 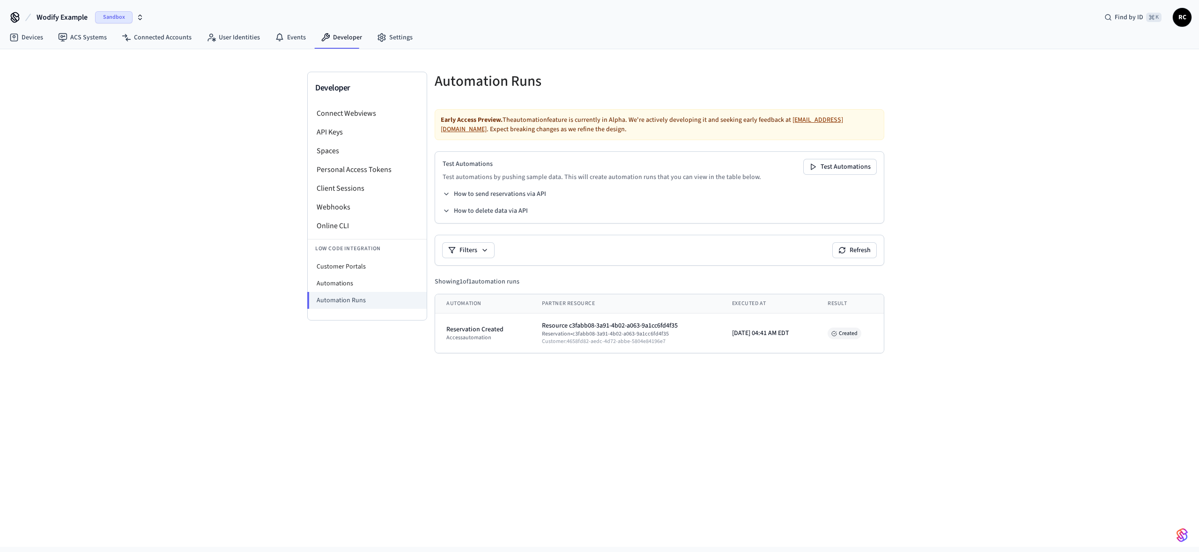 What do you see at coordinates (290, 37) in the screenshot?
I see `a: Events` at bounding box center [290, 37].